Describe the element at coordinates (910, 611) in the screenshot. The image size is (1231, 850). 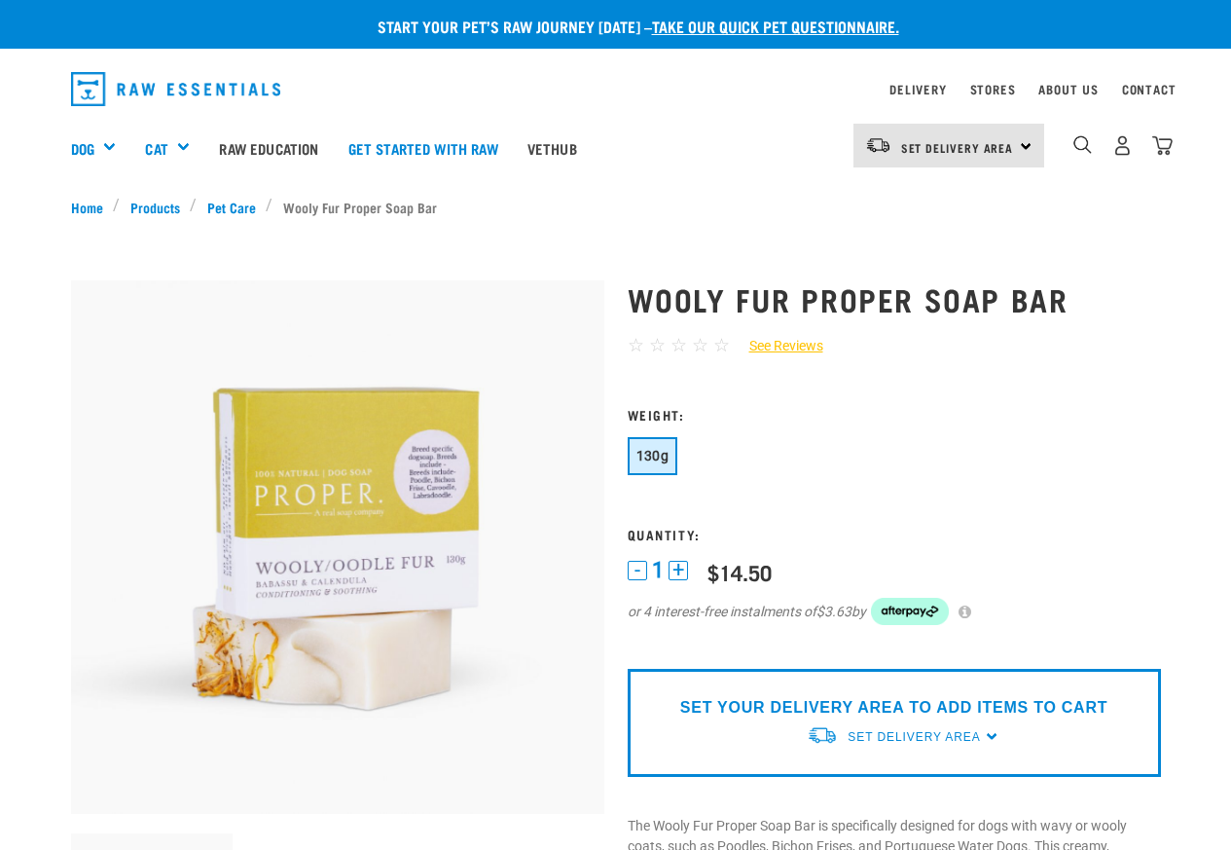
I see `img: Afterpay` at that location.